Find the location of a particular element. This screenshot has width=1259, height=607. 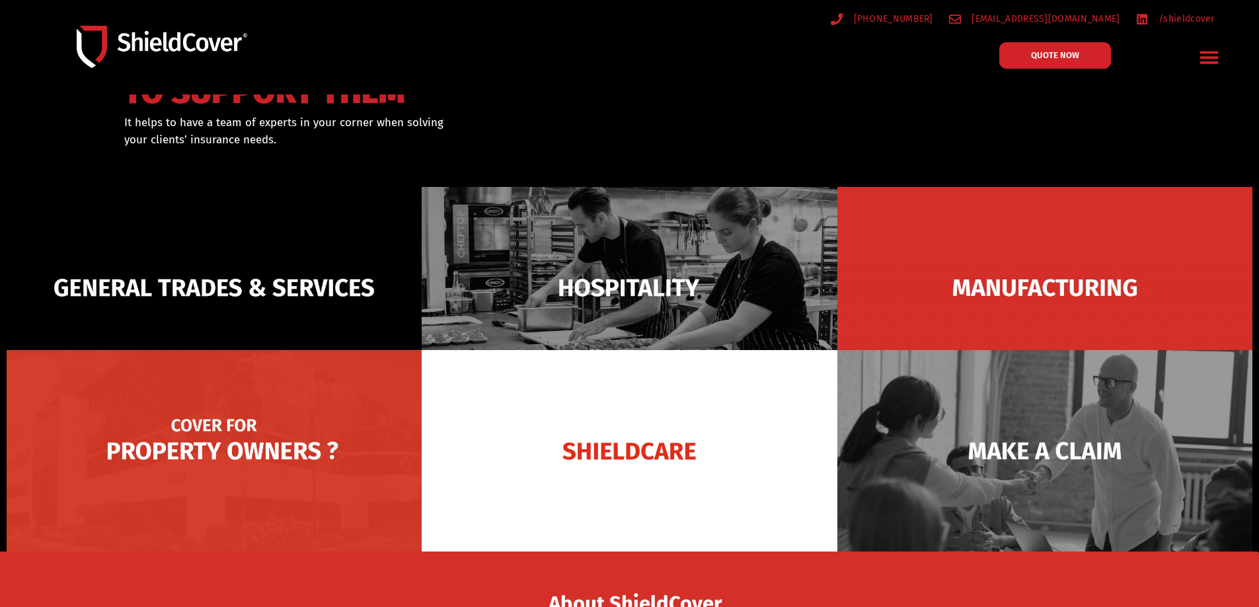

span: QUOTE NOW is located at coordinates (1054, 55).